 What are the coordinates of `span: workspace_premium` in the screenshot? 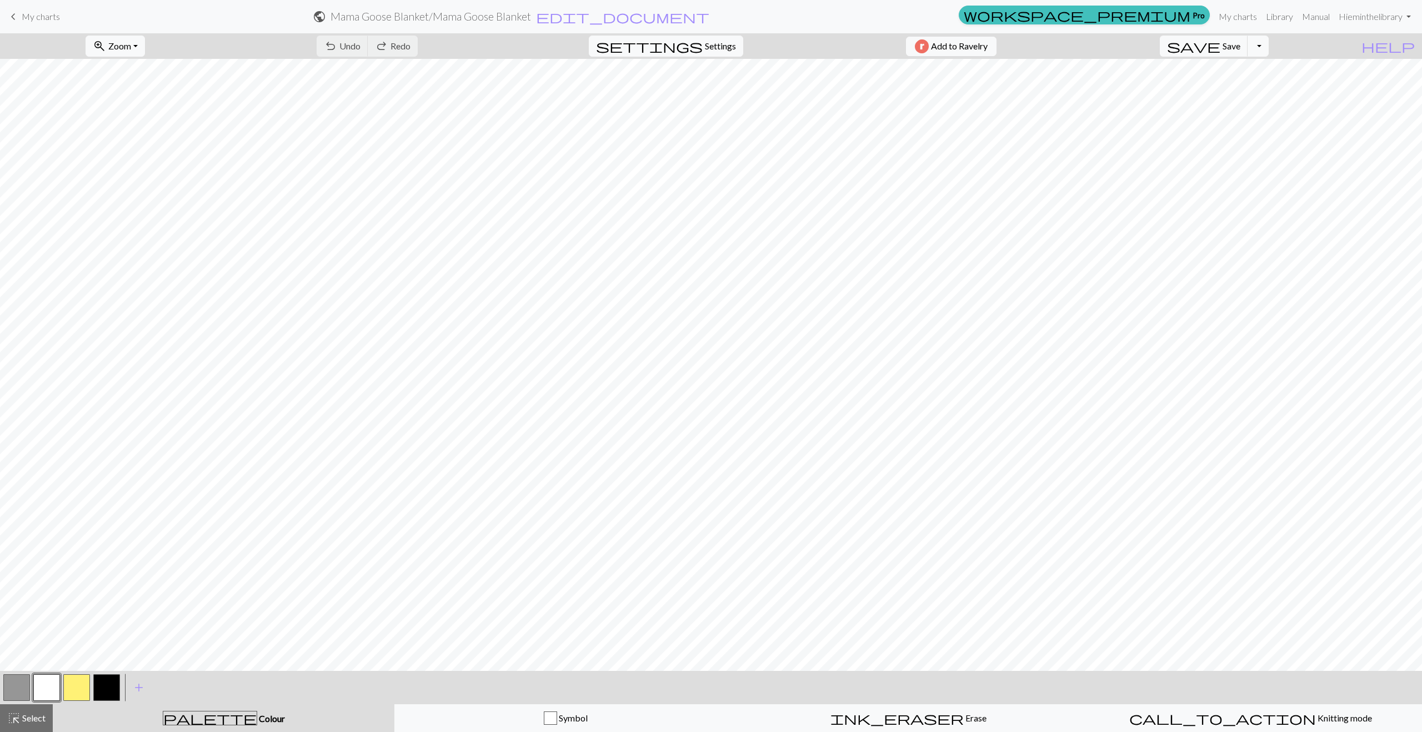 It's located at (1077, 15).